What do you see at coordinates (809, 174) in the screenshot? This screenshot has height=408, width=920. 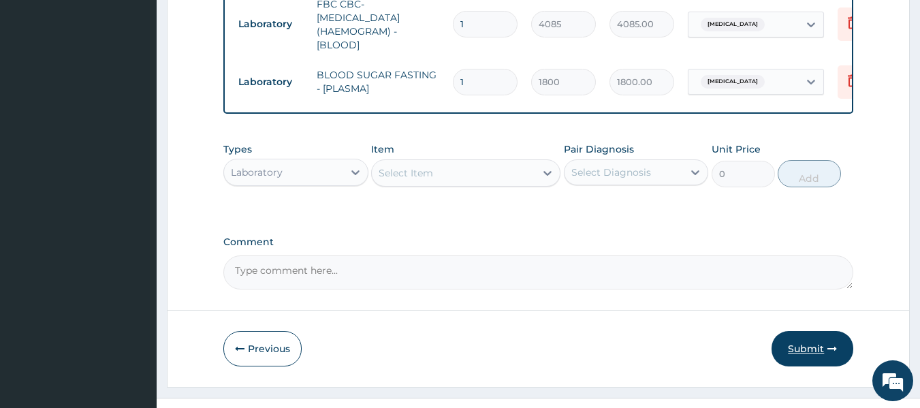 I see `button: Add` at bounding box center [809, 174].